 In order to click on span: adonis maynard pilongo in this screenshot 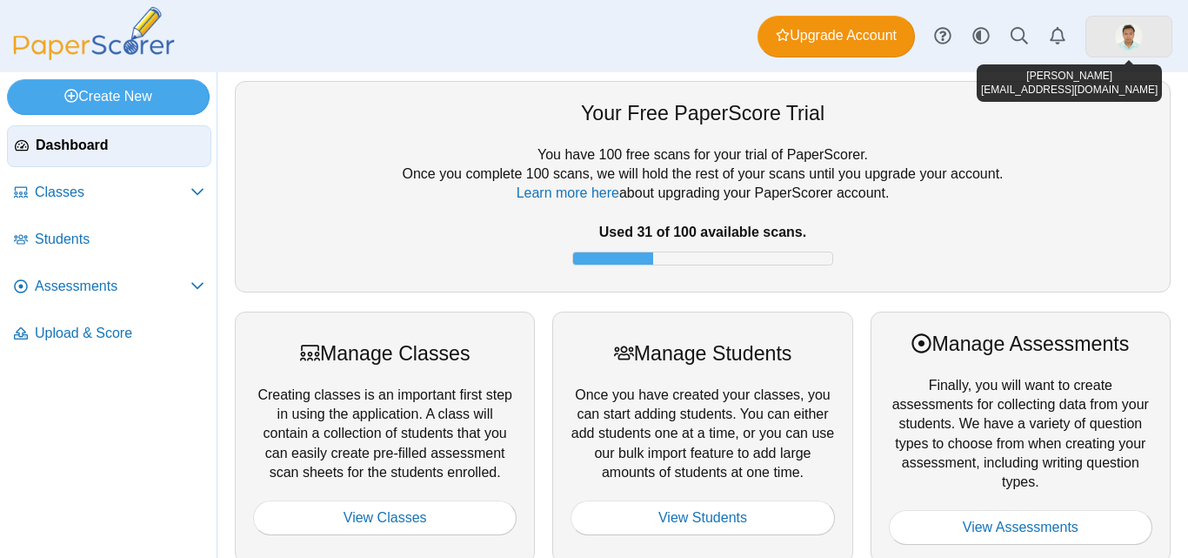, I will do `click(1129, 37)`.